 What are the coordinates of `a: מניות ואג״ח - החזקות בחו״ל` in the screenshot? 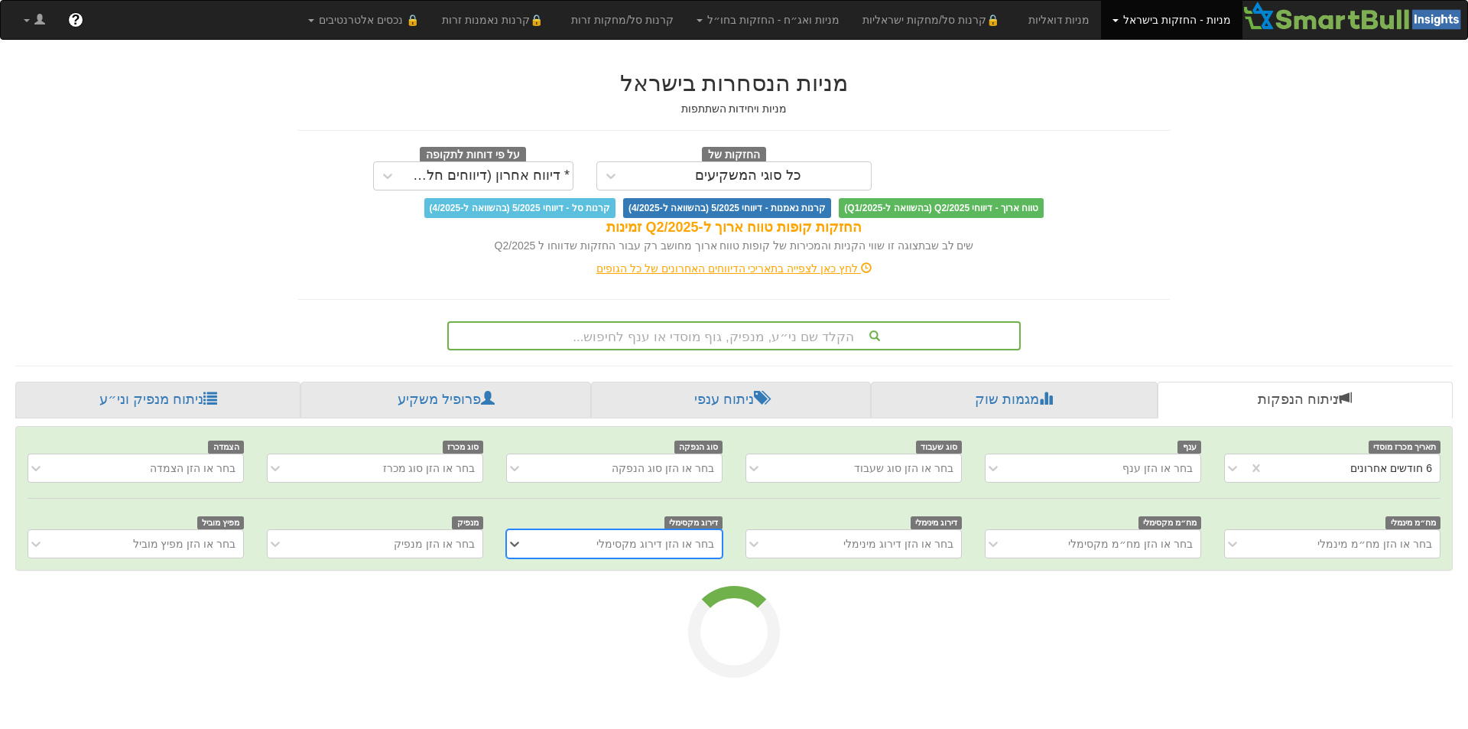 It's located at (768, 20).